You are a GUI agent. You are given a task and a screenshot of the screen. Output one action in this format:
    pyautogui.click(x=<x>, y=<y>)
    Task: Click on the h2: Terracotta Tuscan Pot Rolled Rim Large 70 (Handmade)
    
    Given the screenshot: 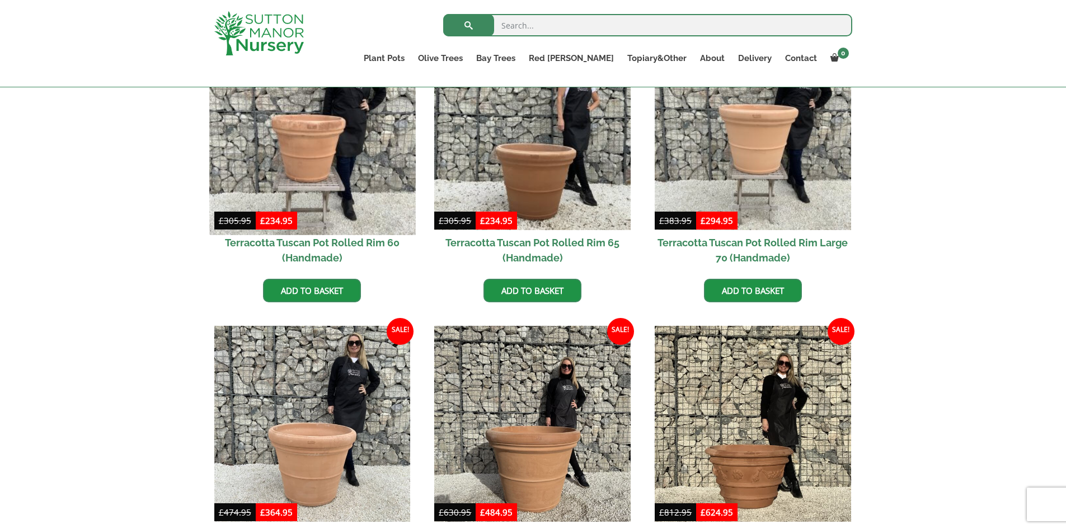 What is the action you would take?
    pyautogui.click(x=753, y=250)
    